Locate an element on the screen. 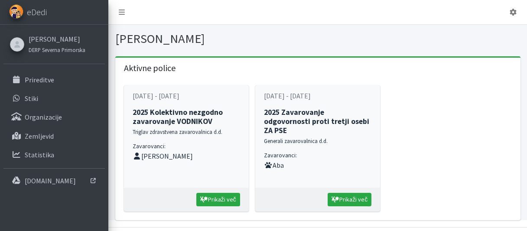 The image size is (527, 231). p: Statistika is located at coordinates (39, 155).